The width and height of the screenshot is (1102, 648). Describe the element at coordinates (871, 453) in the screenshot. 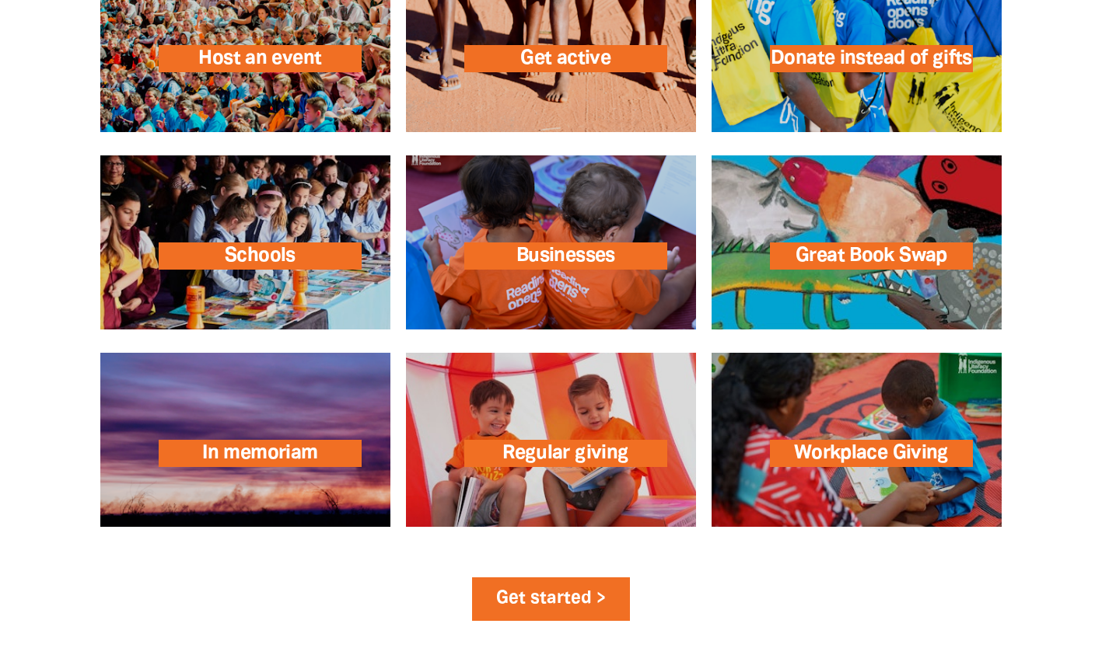

I see `span: Workplace Giving` at that location.